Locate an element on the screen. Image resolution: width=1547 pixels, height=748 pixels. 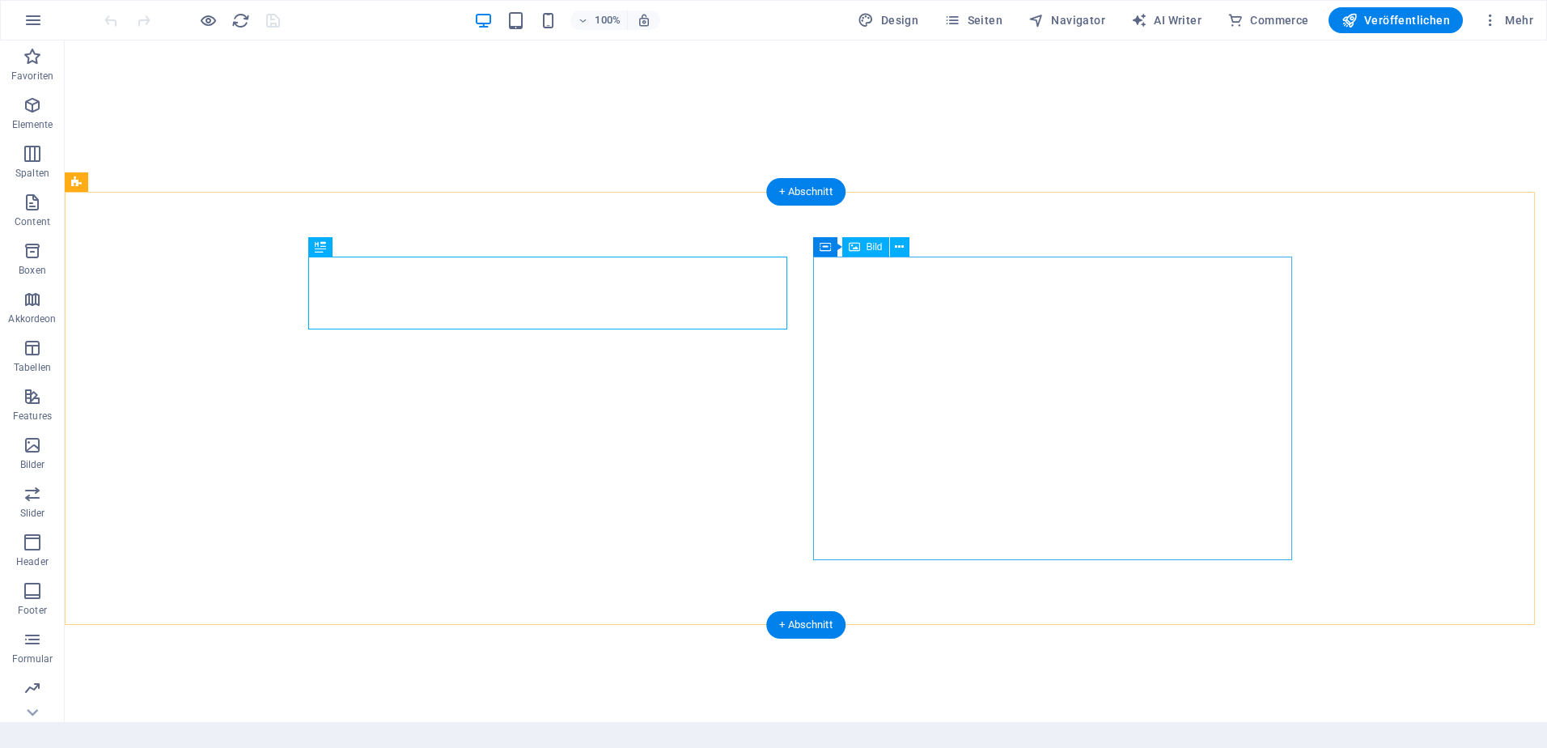
p: Akkordeon is located at coordinates (32, 319).